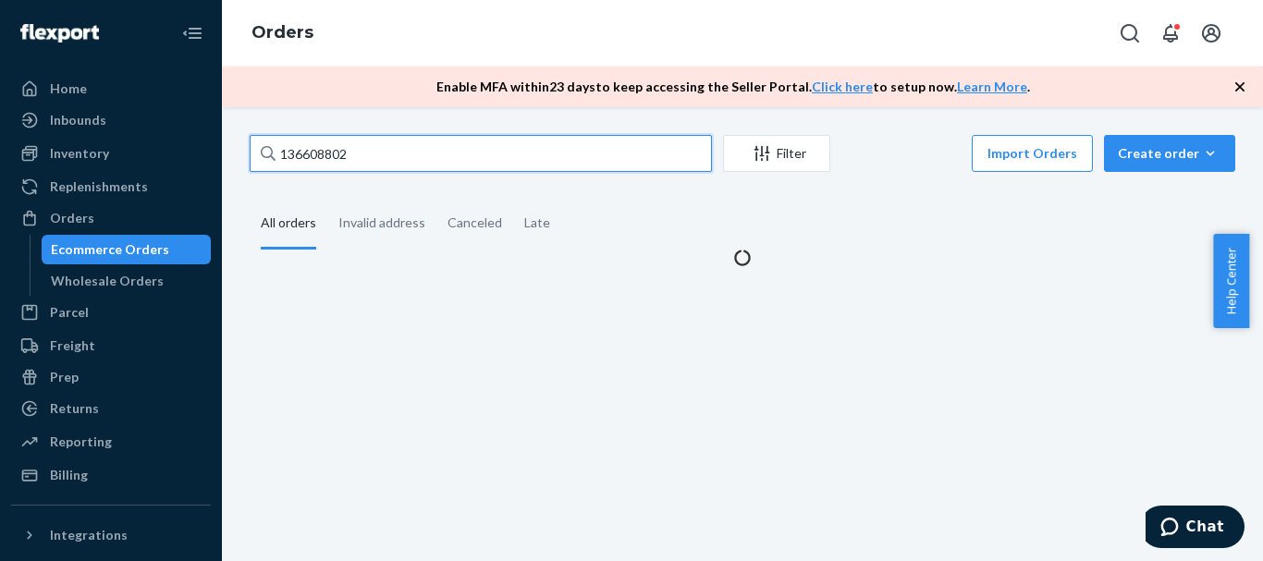  I want to click on div: Create order, so click(1170, 153).